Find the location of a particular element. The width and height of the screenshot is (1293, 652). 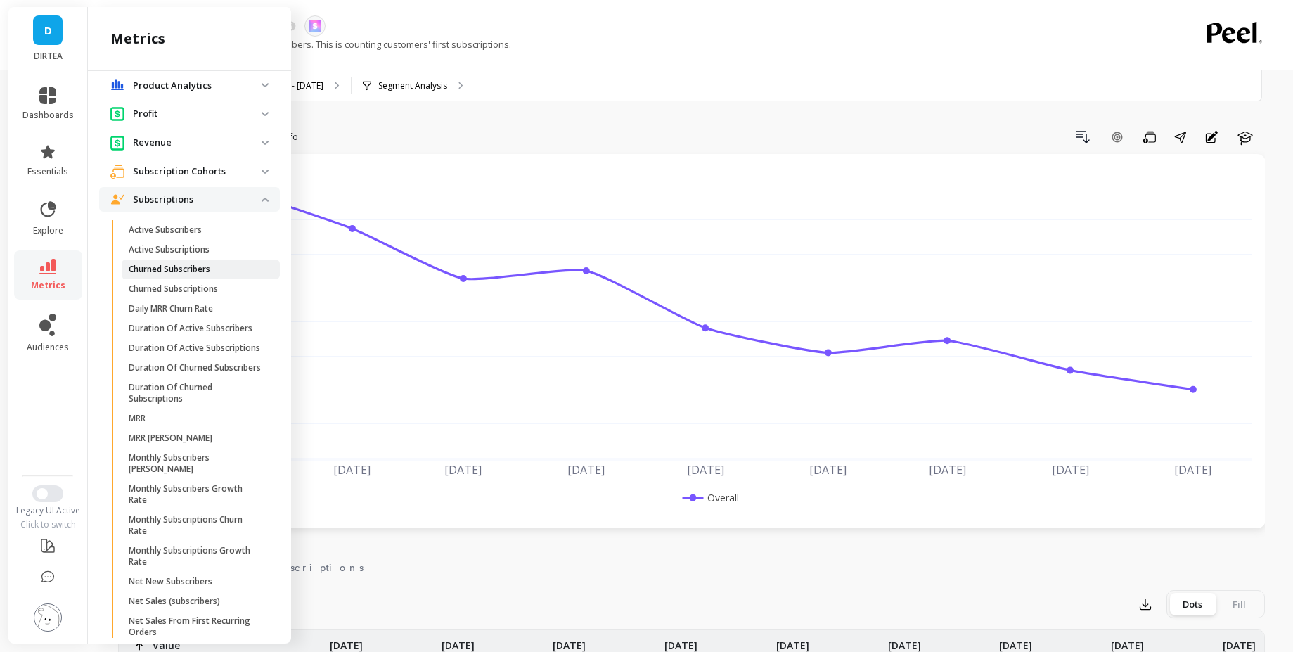

p: The number of new unique subscribers. This is counting customers' first subscriptions. is located at coordinates (314, 44).